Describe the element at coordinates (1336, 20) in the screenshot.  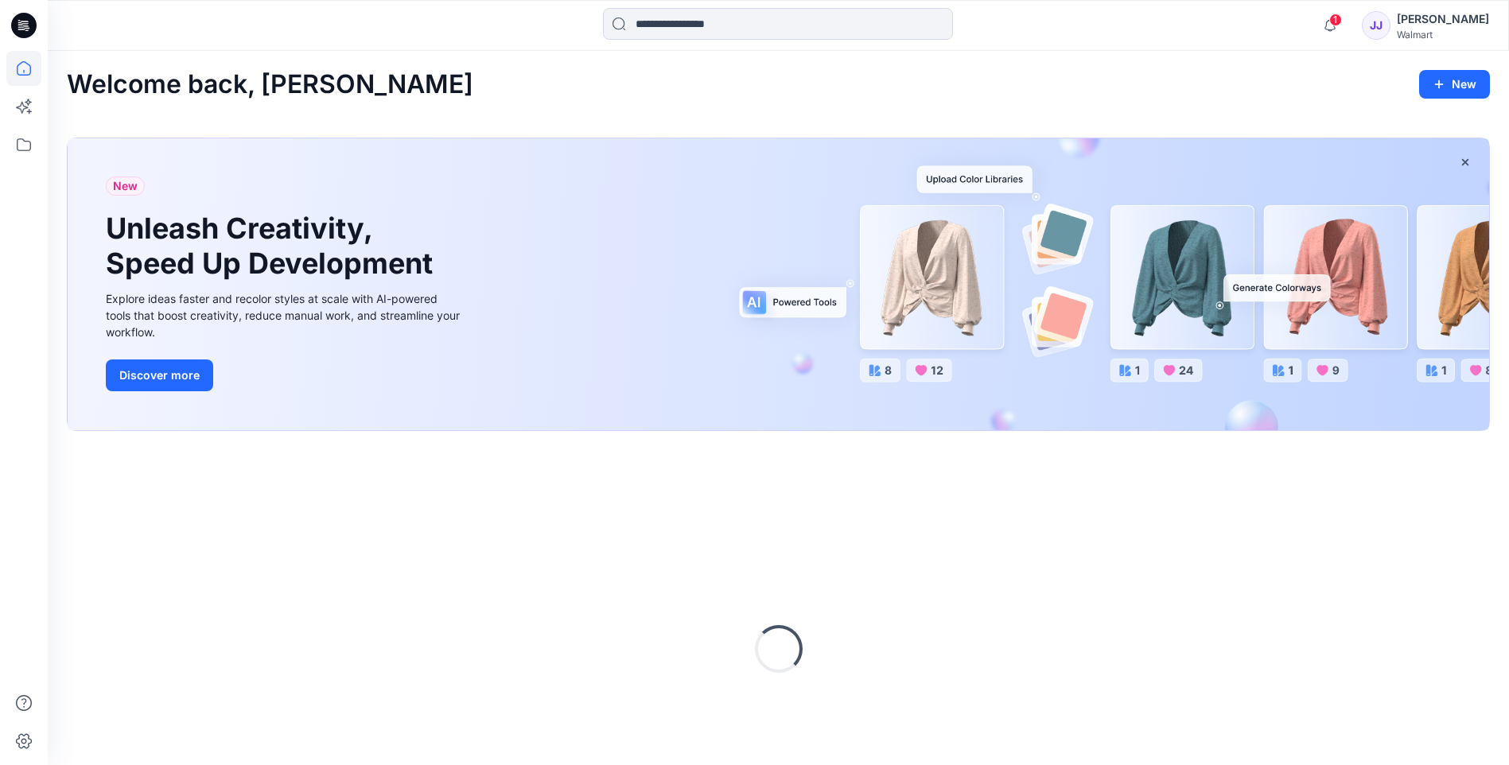
I see `span: 1` at that location.